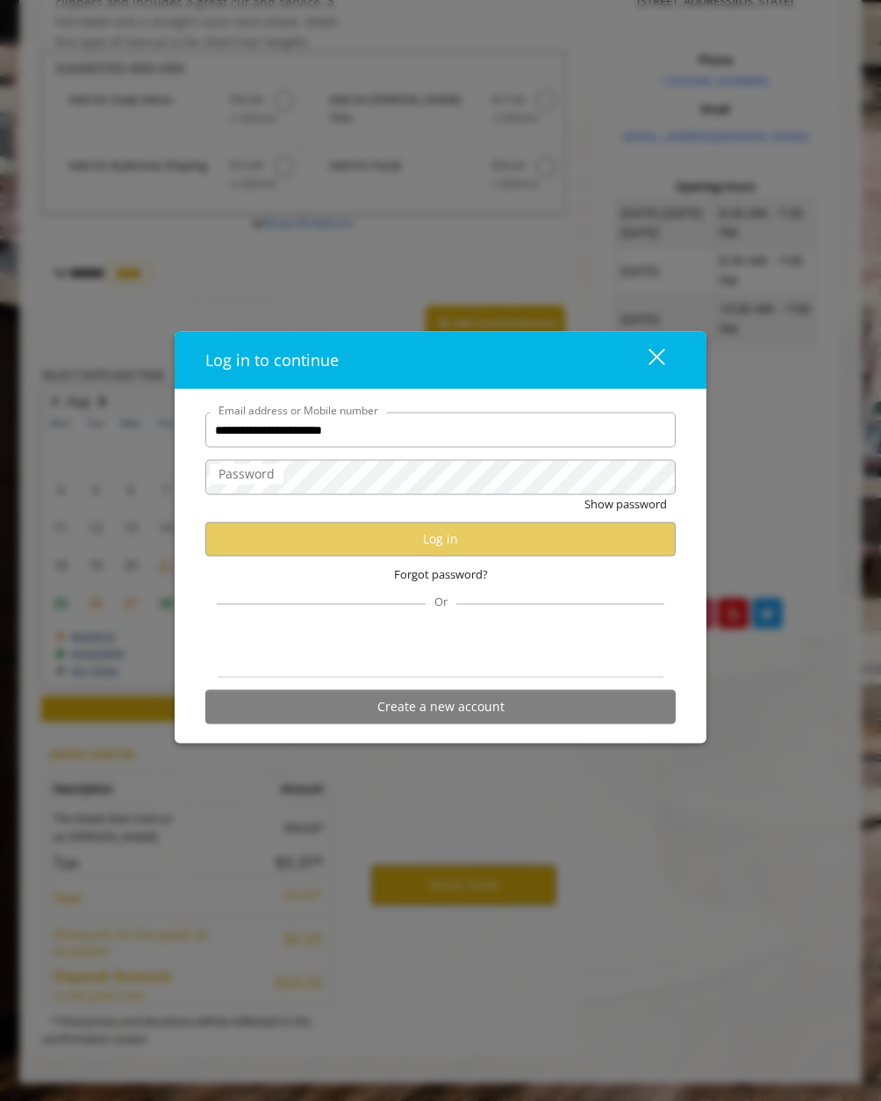 The height and width of the screenshot is (1101, 881). Describe the element at coordinates (441, 430) in the screenshot. I see `input: Email address or Mobile number` at that location.